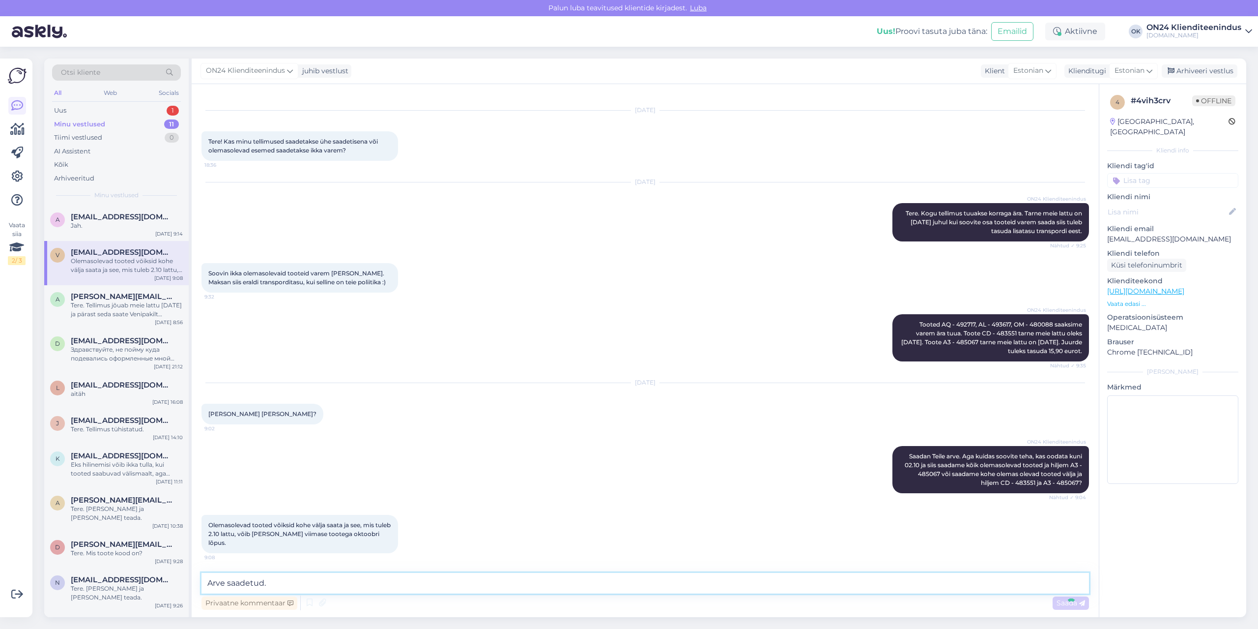  What do you see at coordinates (1173, 150) in the screenshot?
I see `div: Kliendi info` at bounding box center [1173, 150].